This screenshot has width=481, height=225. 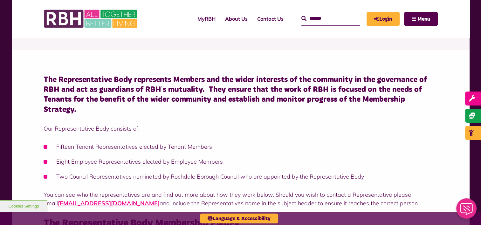 I want to click on button: Navigation, so click(x=421, y=19).